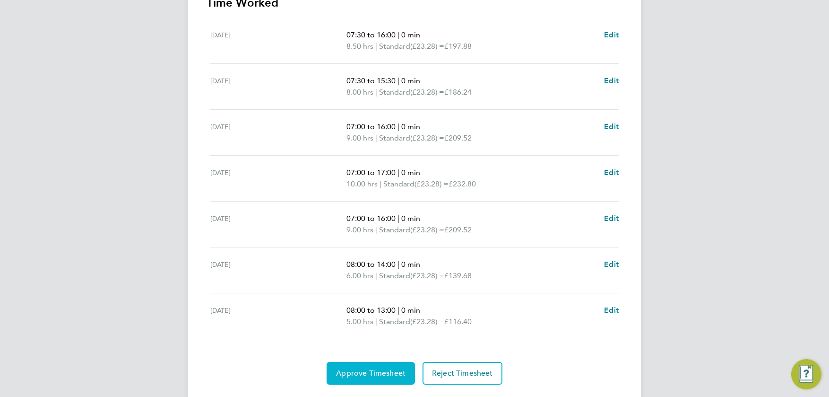  I want to click on span: £186.24, so click(458, 92).